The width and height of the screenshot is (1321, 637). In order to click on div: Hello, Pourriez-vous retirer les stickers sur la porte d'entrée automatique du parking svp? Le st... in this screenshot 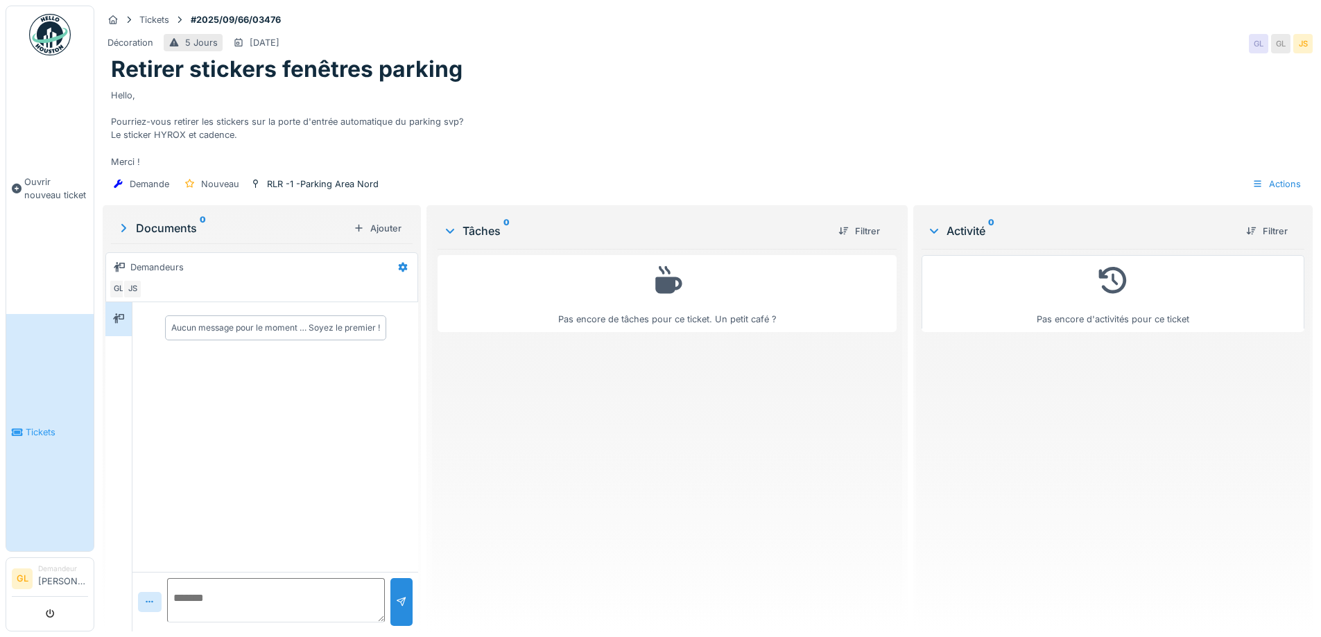, I will do `click(707, 126)`.